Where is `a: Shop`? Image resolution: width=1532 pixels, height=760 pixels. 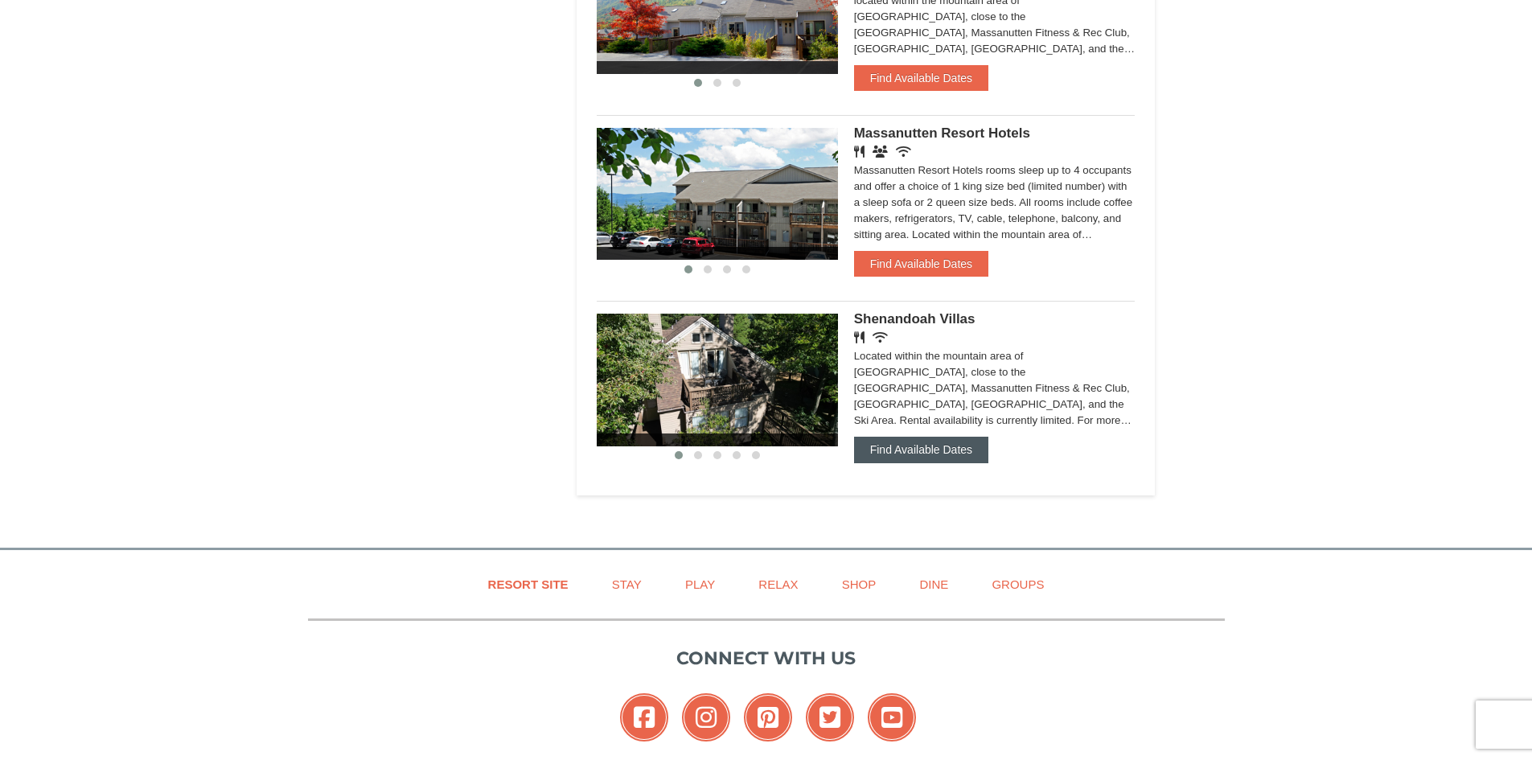
a: Shop is located at coordinates (859, 584).